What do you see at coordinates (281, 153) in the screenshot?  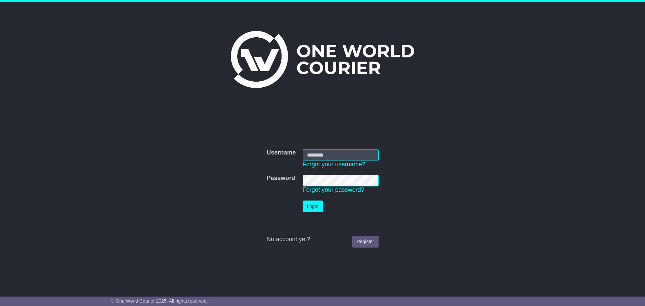 I see `label: Username` at bounding box center [281, 153].